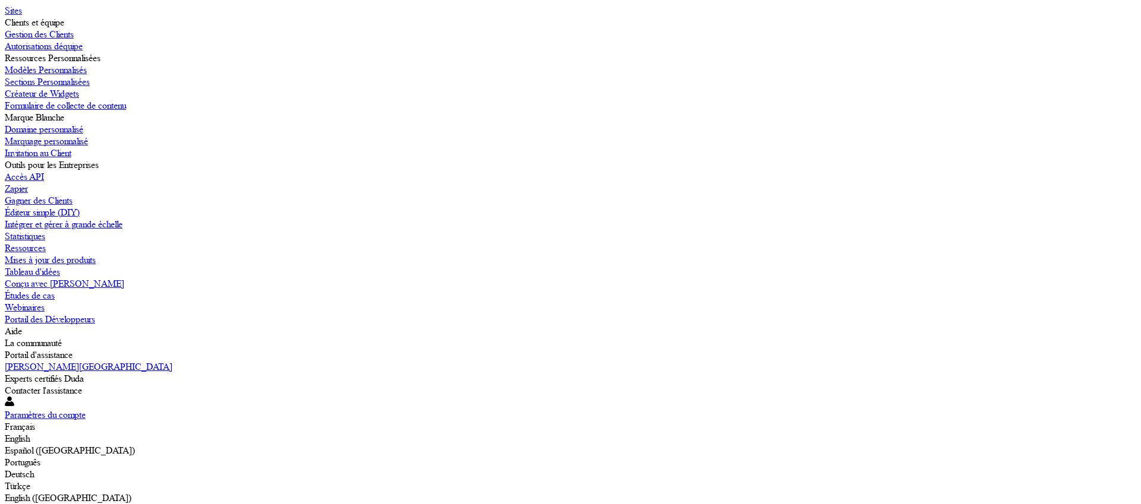 Image resolution: width=1141 pixels, height=504 pixels. Describe the element at coordinates (39, 355) in the screenshot. I see `label: Portail d'assistance` at that location.